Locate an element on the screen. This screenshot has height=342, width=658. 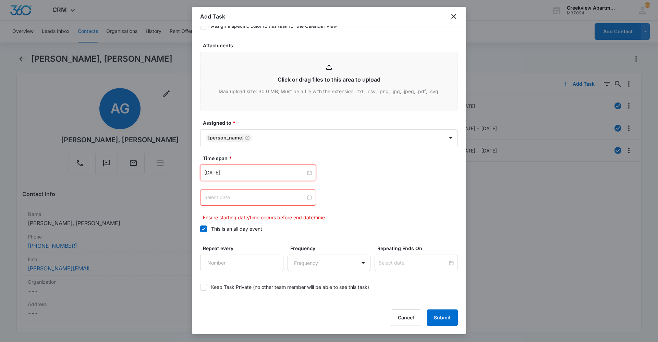
button: Submit is located at coordinates (442, 318).